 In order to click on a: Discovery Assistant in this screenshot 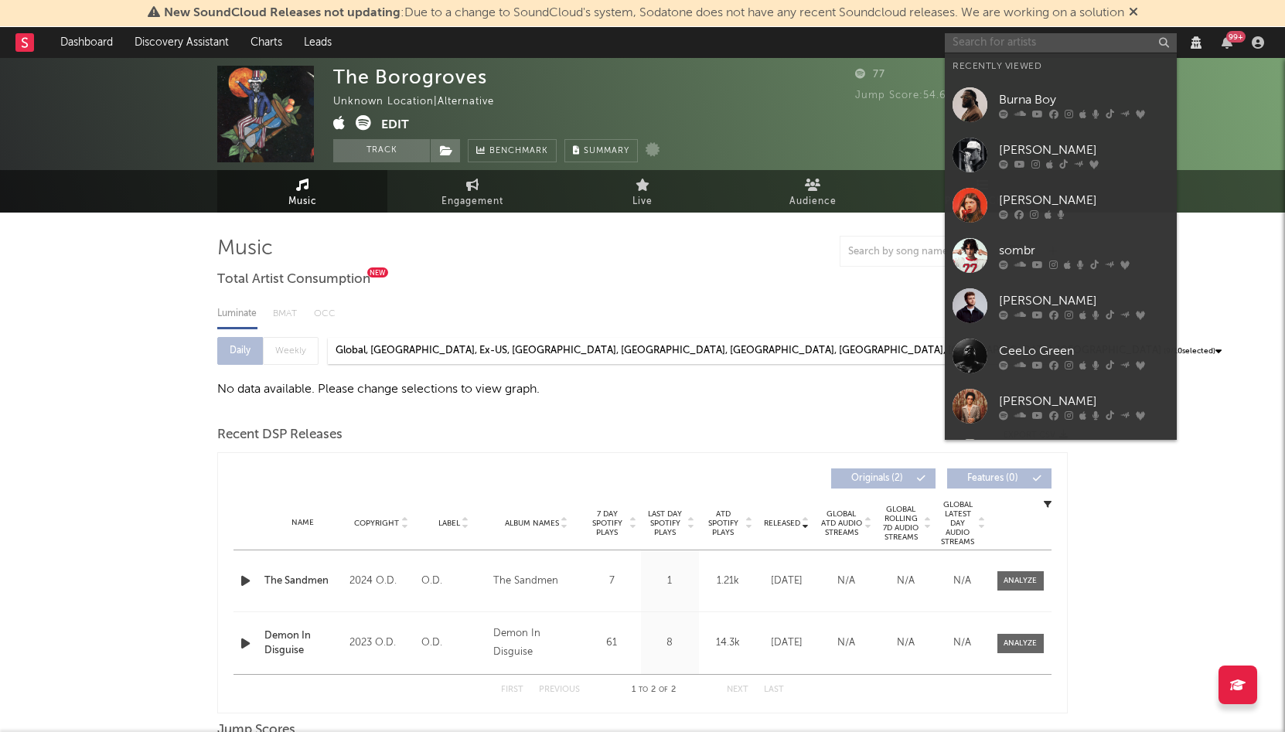, I will do `click(182, 43)`.